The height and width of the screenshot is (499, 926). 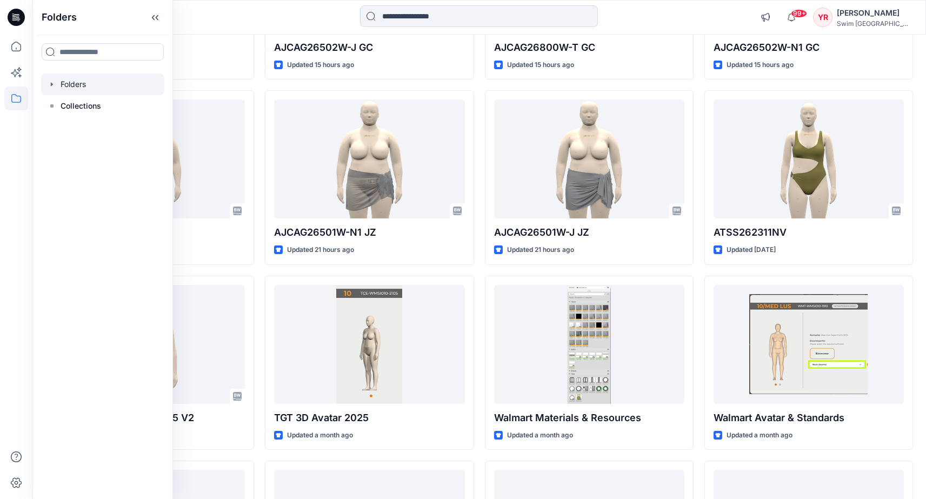 I want to click on a: Walmart Materials & Resources, so click(x=589, y=344).